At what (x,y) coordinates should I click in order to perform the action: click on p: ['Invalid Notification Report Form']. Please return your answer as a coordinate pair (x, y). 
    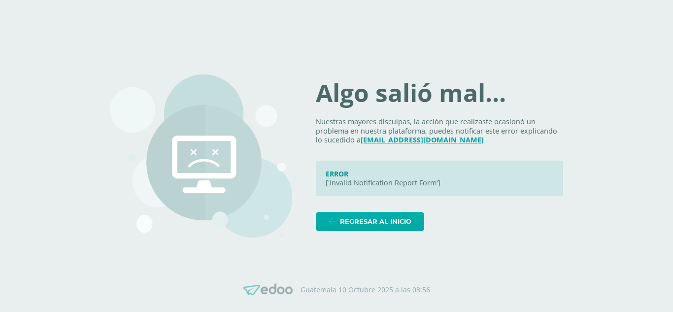
    Looking at the image, I should click on (440, 183).